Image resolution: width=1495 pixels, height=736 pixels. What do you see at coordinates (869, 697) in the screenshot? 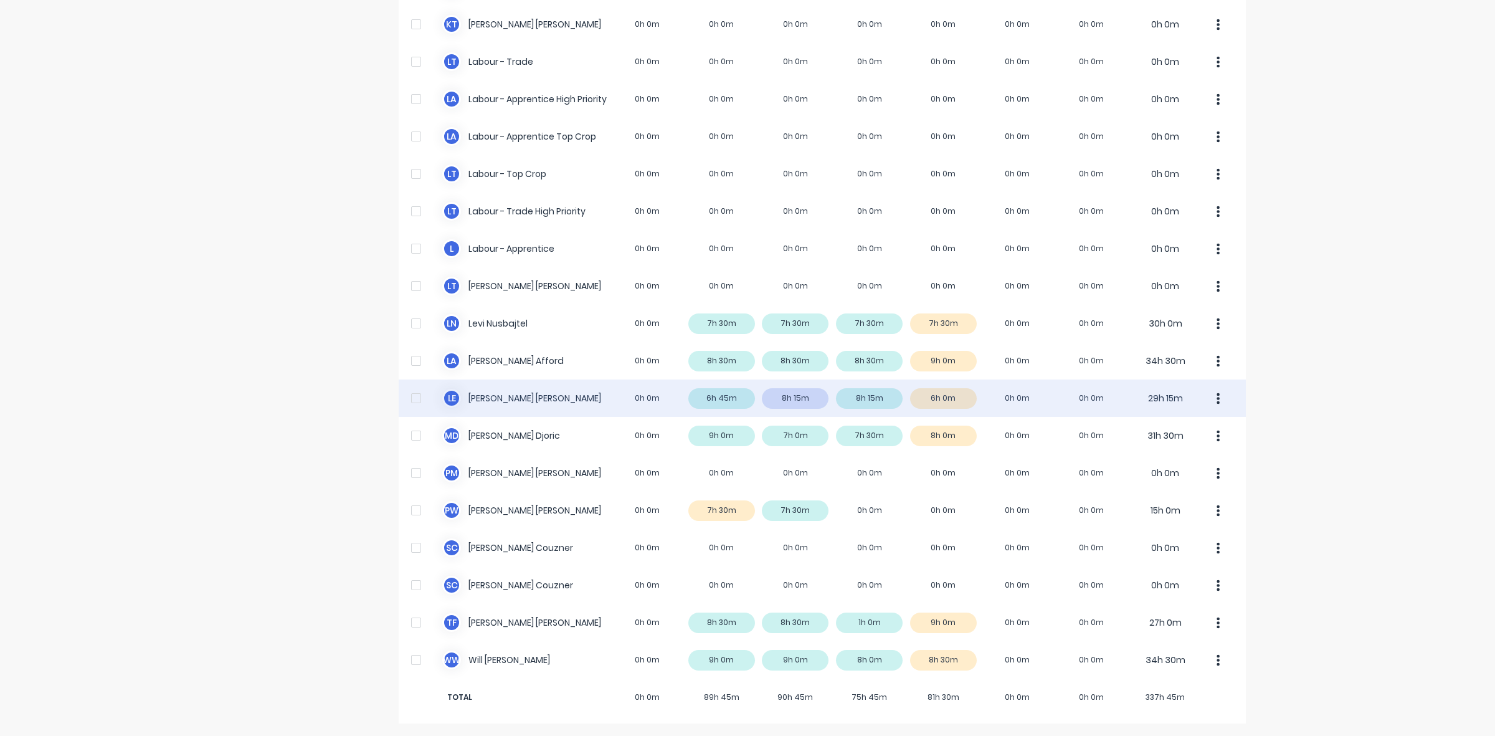
I see `span: 75h 45m` at bounding box center [869, 697].